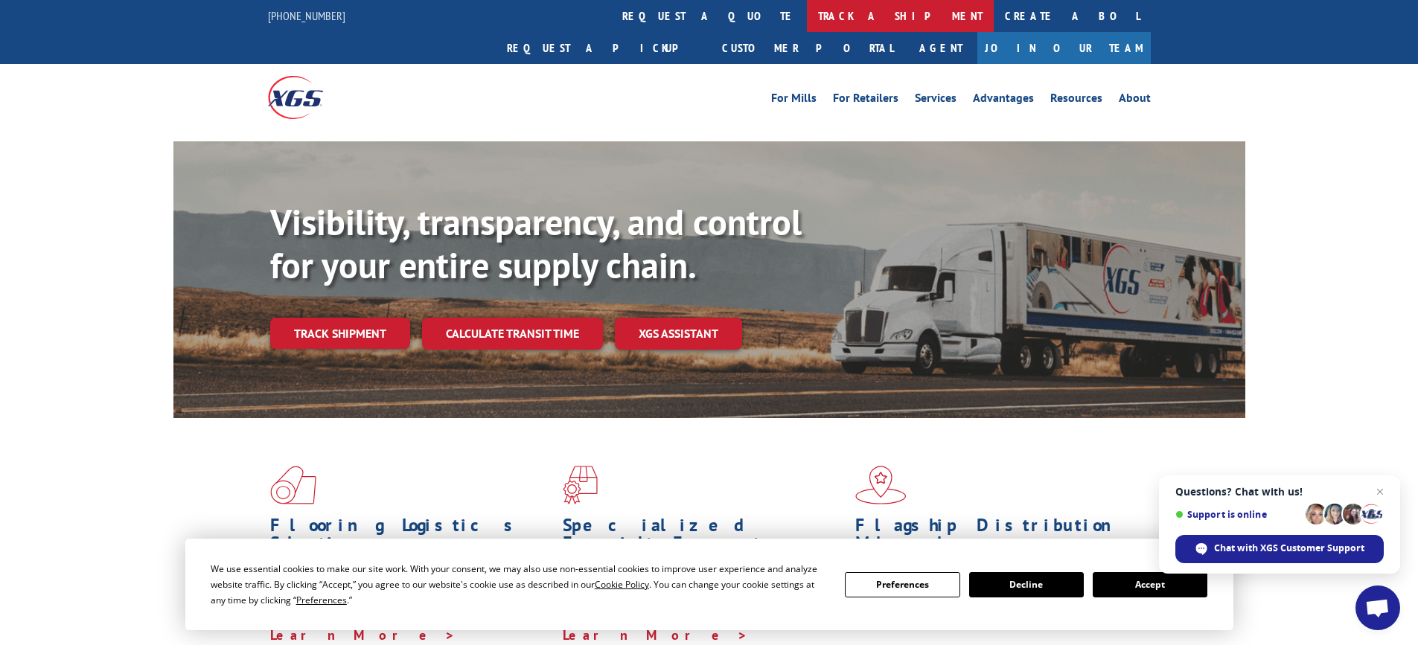 This screenshot has height=645, width=1418. What do you see at coordinates (1027, 585) in the screenshot?
I see `button: Decline` at bounding box center [1027, 585].